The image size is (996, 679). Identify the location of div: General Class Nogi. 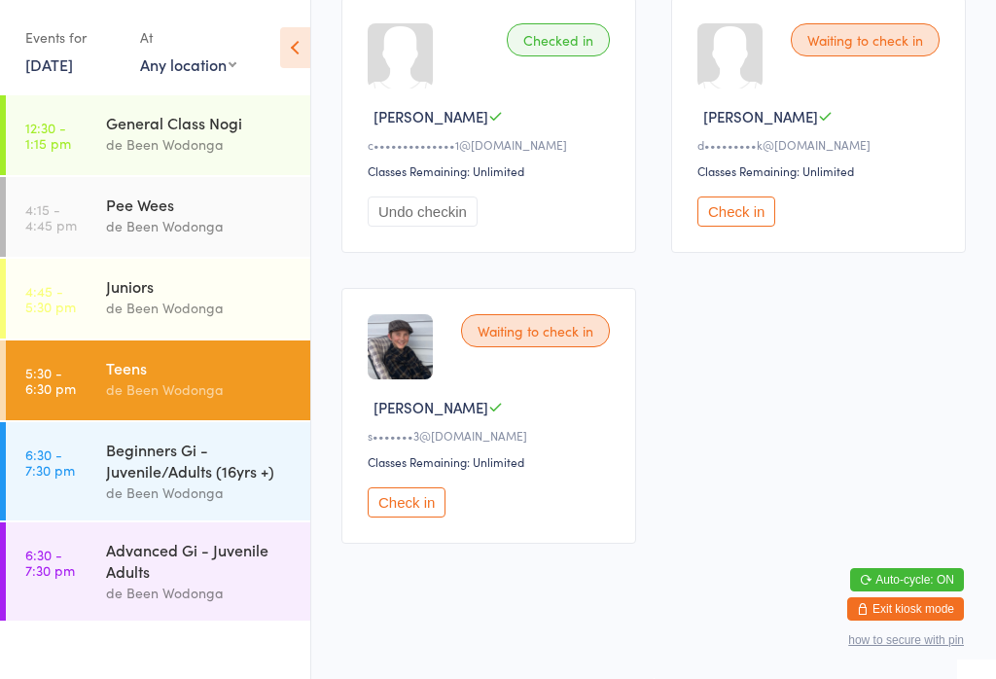
(199, 123).